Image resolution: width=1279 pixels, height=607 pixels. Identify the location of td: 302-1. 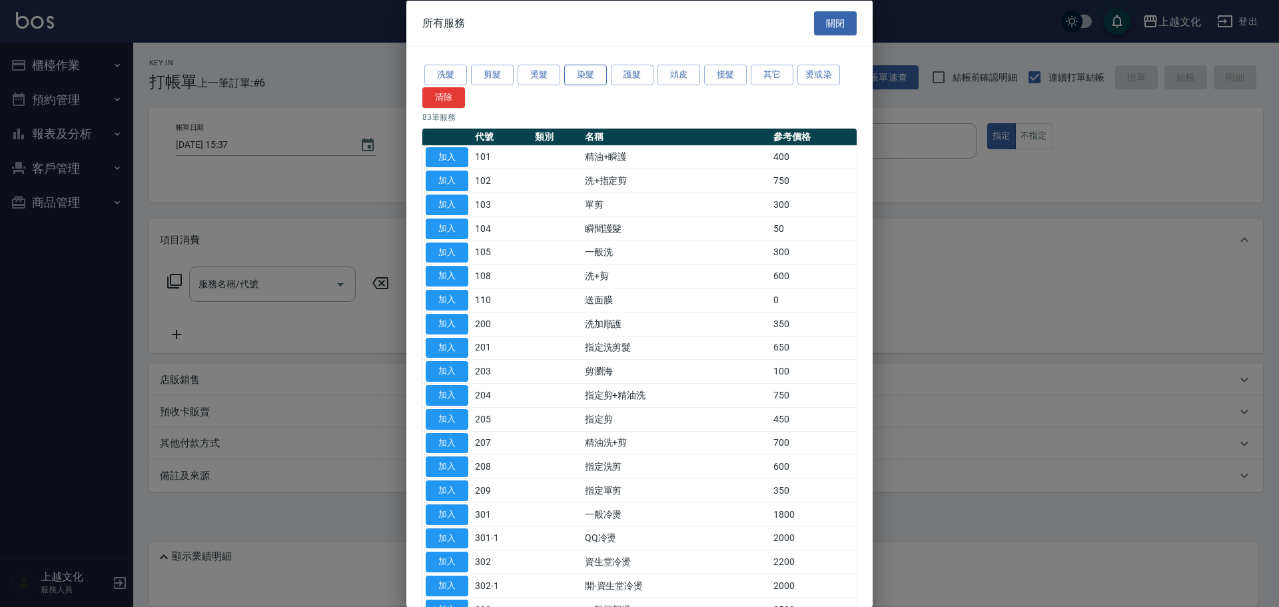
(501, 585).